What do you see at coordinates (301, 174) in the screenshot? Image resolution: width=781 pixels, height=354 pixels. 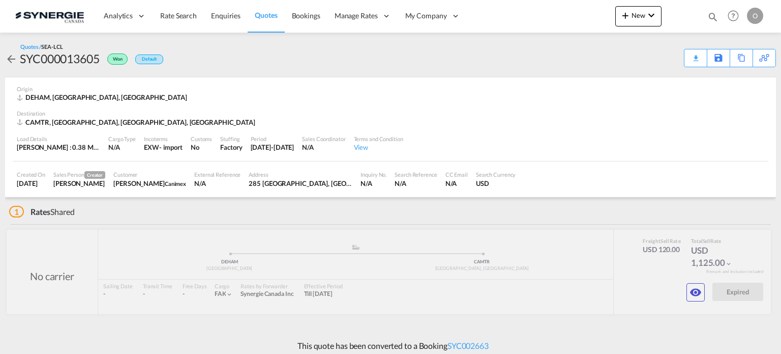 I see `div: Address` at bounding box center [301, 174].